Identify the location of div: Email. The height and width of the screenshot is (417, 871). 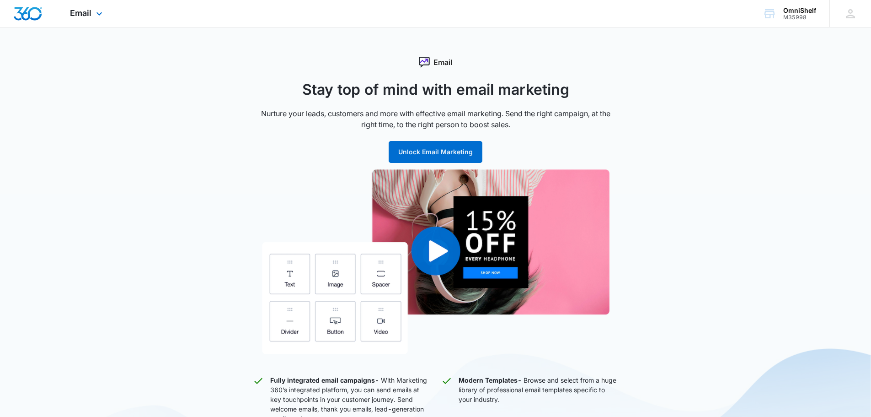
(436, 62).